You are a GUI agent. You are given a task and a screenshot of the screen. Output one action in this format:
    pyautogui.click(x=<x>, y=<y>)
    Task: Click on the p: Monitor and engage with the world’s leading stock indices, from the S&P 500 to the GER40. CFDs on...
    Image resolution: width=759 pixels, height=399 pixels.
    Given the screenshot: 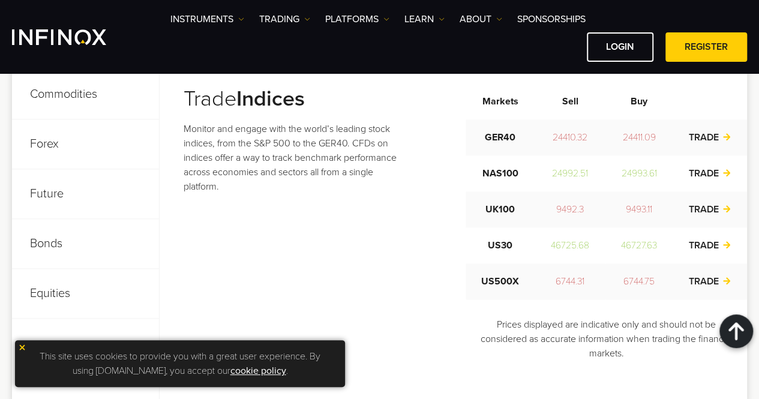 What is the action you would take?
    pyautogui.click(x=296, y=158)
    